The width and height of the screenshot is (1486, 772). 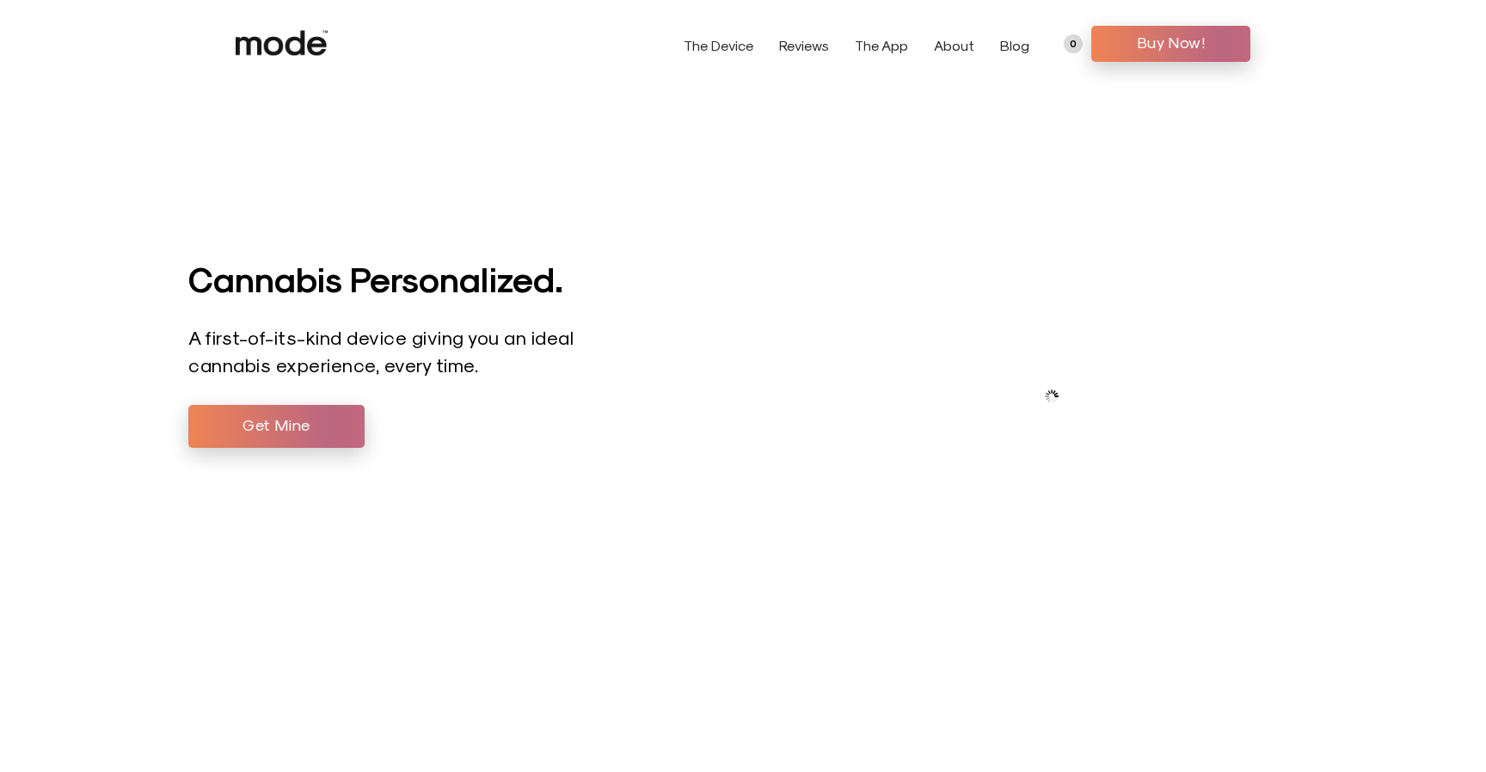 I want to click on p: A first-of-its-kind device giving you an ideal cannabis experience, every time., so click(x=383, y=352).